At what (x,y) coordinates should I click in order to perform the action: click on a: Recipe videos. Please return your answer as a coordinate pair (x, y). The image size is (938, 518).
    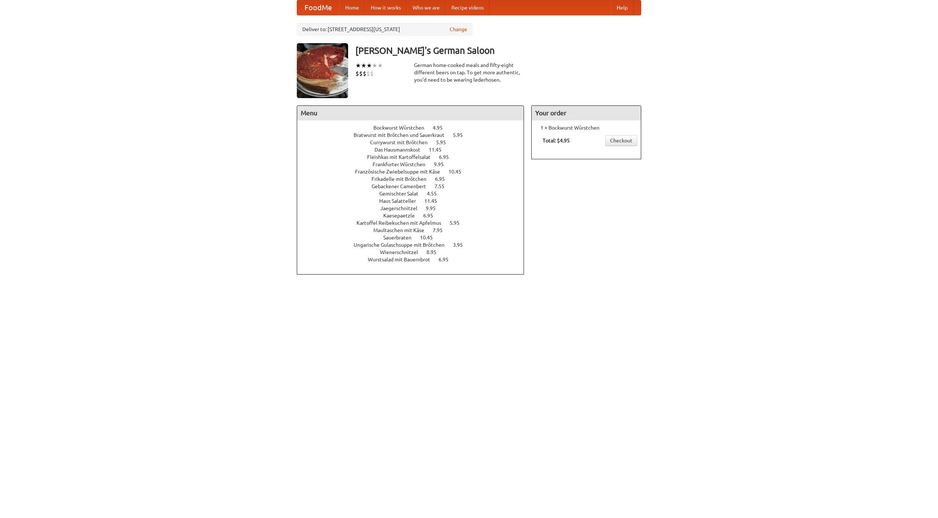
    Looking at the image, I should click on (467, 8).